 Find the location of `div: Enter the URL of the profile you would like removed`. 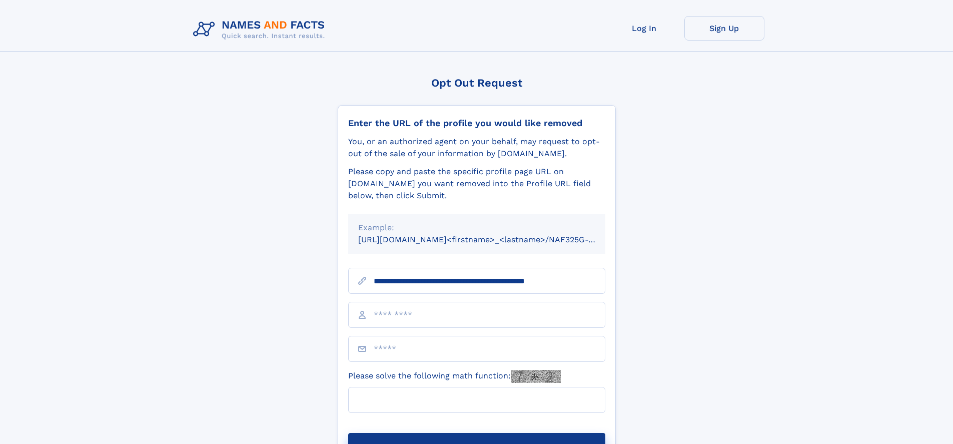

div: Enter the URL of the profile you would like removed is located at coordinates (477, 123).